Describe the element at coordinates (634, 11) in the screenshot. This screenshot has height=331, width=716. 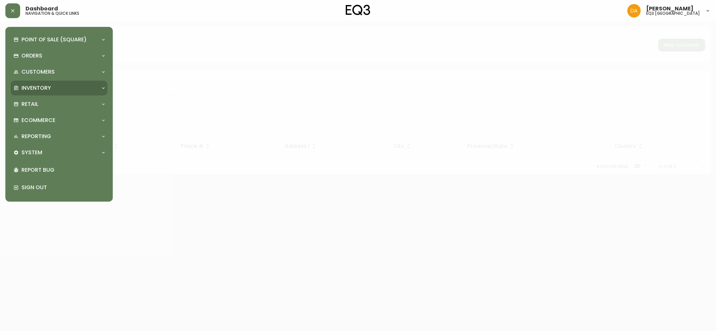
I see `img: dd1a7e8db21a0ac8adbf82b84ca05374` at that location.